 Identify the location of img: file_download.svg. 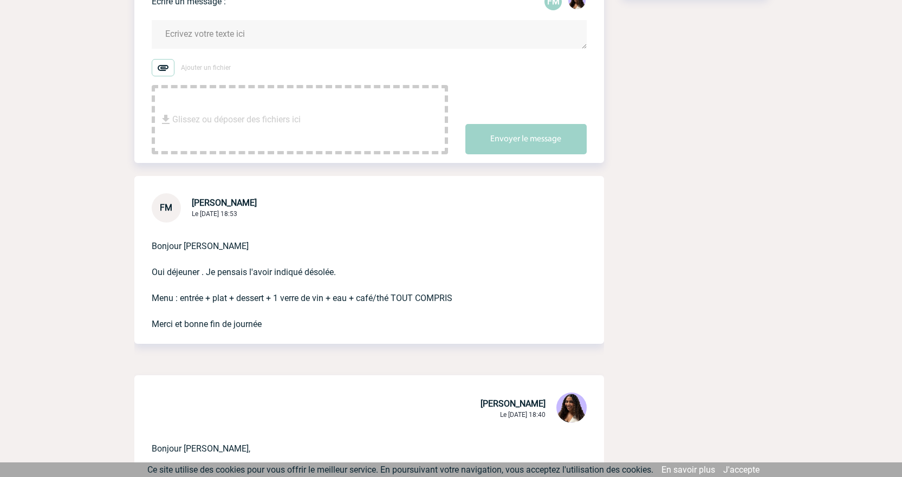
(166, 120).